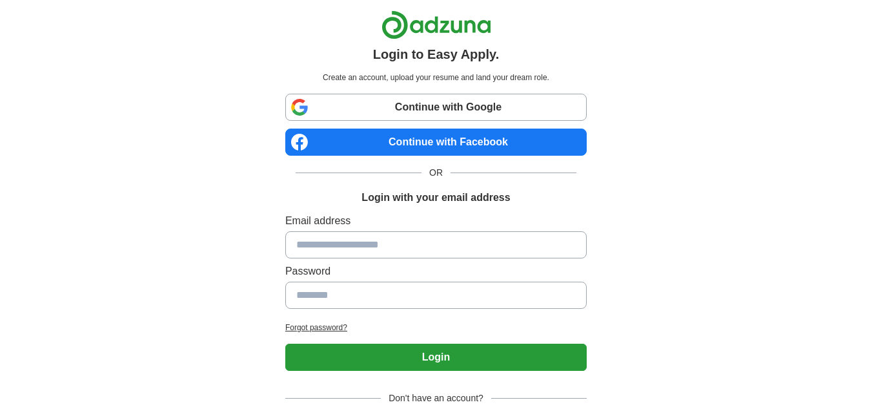 The height and width of the screenshot is (409, 872). I want to click on label: Password, so click(436, 271).